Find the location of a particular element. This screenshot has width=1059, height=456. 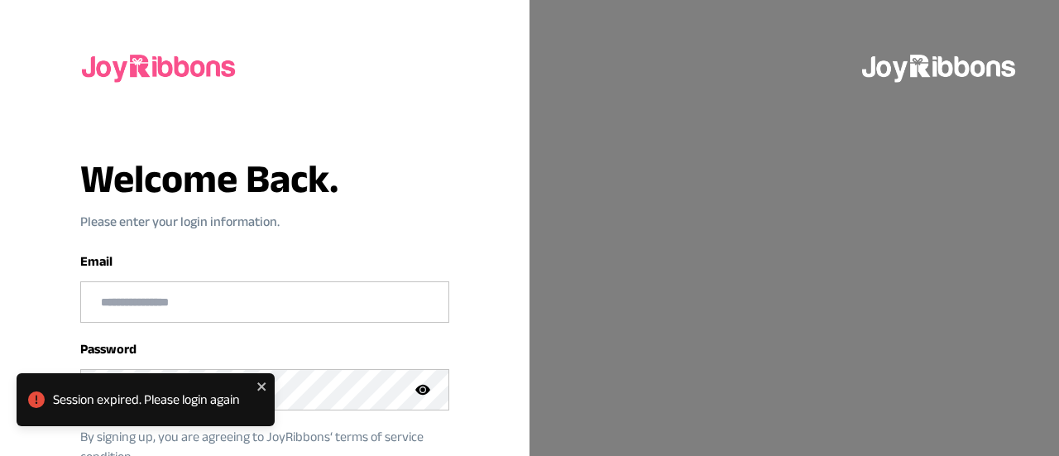

div: Session expired. Please login again is located at coordinates (152, 400).